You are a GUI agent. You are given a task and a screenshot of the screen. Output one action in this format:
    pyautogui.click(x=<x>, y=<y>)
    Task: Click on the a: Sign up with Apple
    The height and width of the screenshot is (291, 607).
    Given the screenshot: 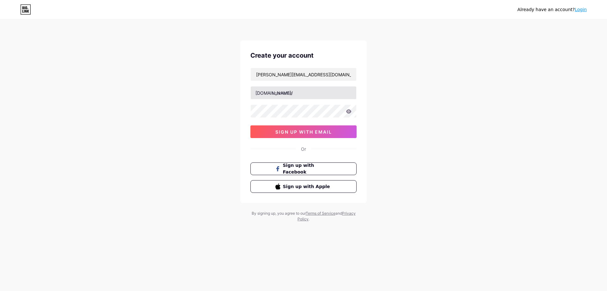 What is the action you would take?
    pyautogui.click(x=304, y=186)
    